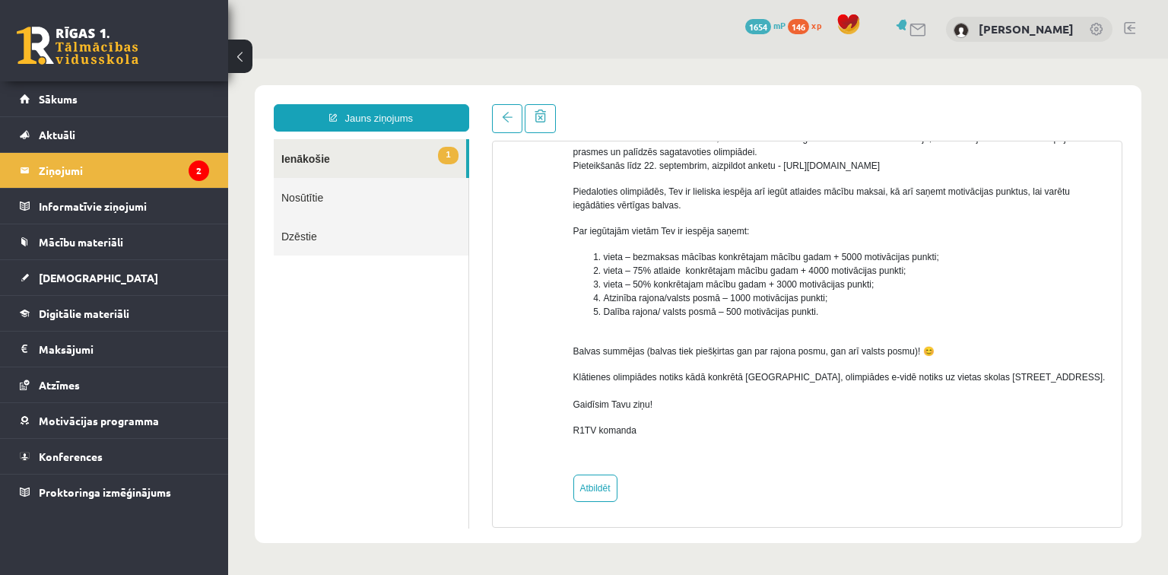 The width and height of the screenshot is (1168, 575). What do you see at coordinates (57, 135) in the screenshot?
I see `span: Aktuāli` at bounding box center [57, 135].